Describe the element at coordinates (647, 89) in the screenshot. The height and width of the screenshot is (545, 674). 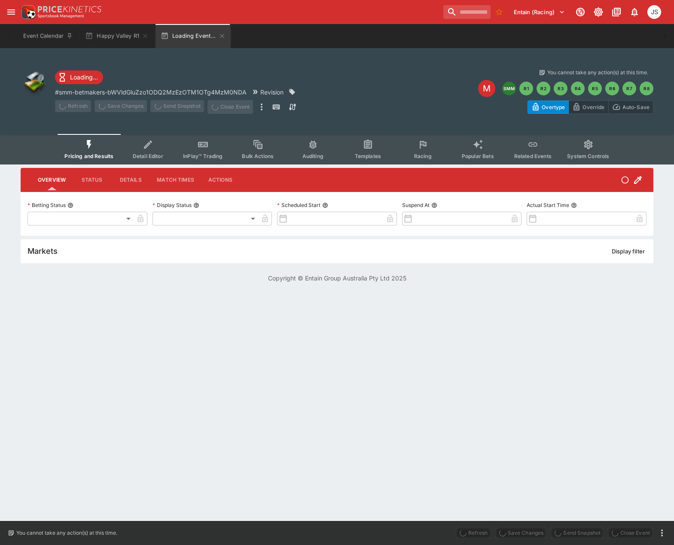
I see `button: R8` at that location.